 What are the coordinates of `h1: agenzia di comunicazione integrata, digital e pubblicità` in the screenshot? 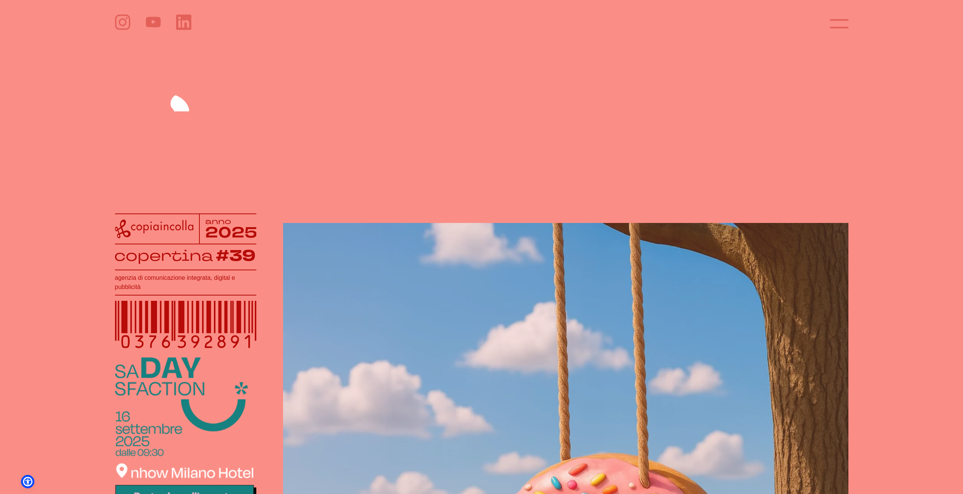 It's located at (186, 283).